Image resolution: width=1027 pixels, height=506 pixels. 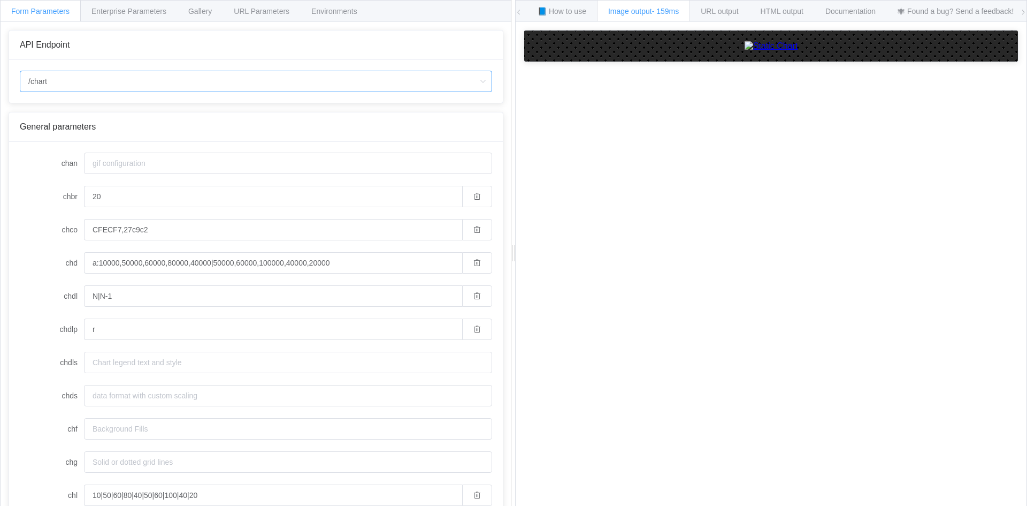 What do you see at coordinates (52, 230) in the screenshot?
I see `label: chco` at bounding box center [52, 230].